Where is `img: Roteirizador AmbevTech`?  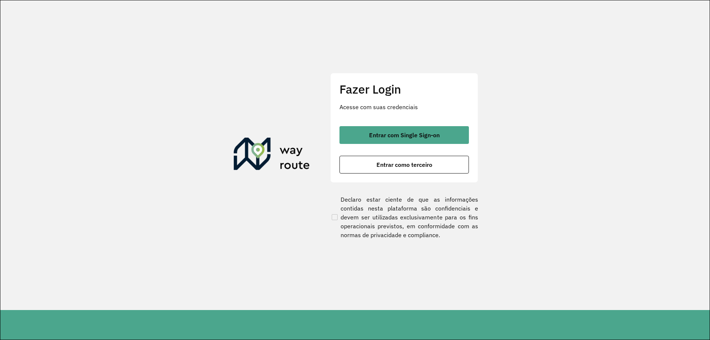
img: Roteirizador AmbevTech is located at coordinates (272, 155).